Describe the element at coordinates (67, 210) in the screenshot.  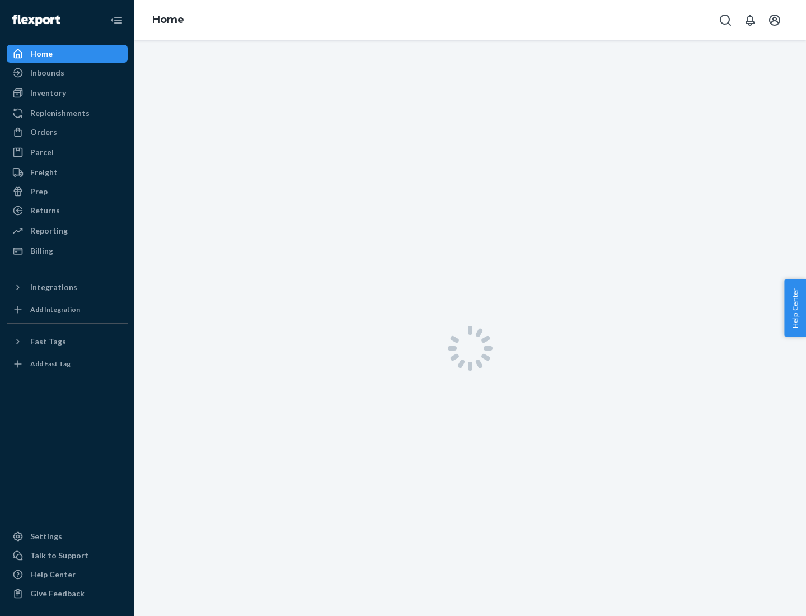
I see `a: Returns` at that location.